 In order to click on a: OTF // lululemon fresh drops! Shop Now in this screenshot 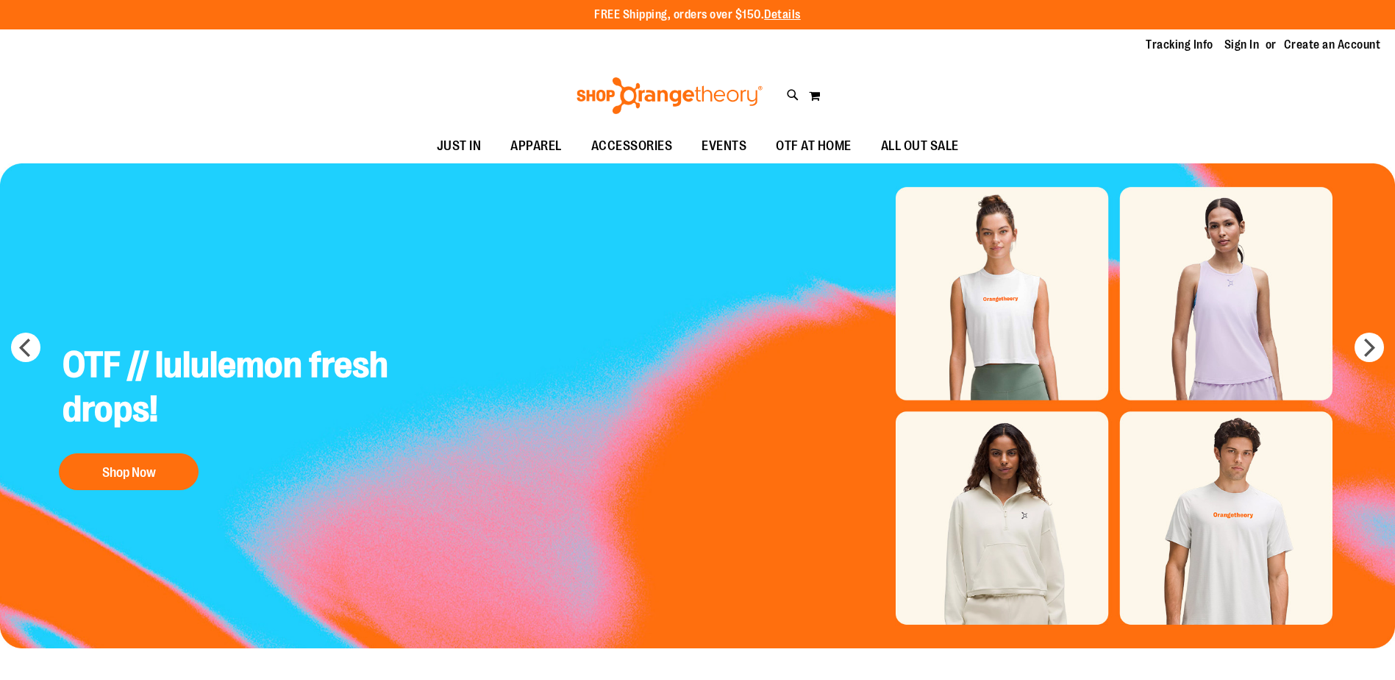, I will do `click(226, 414)`.